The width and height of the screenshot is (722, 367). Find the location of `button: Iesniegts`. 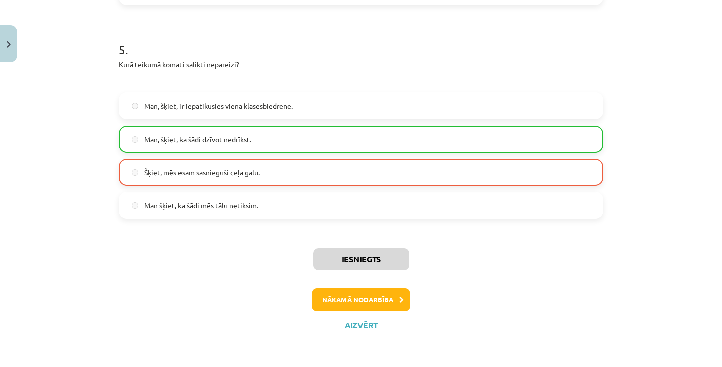

button: Iesniegts is located at coordinates (361, 259).